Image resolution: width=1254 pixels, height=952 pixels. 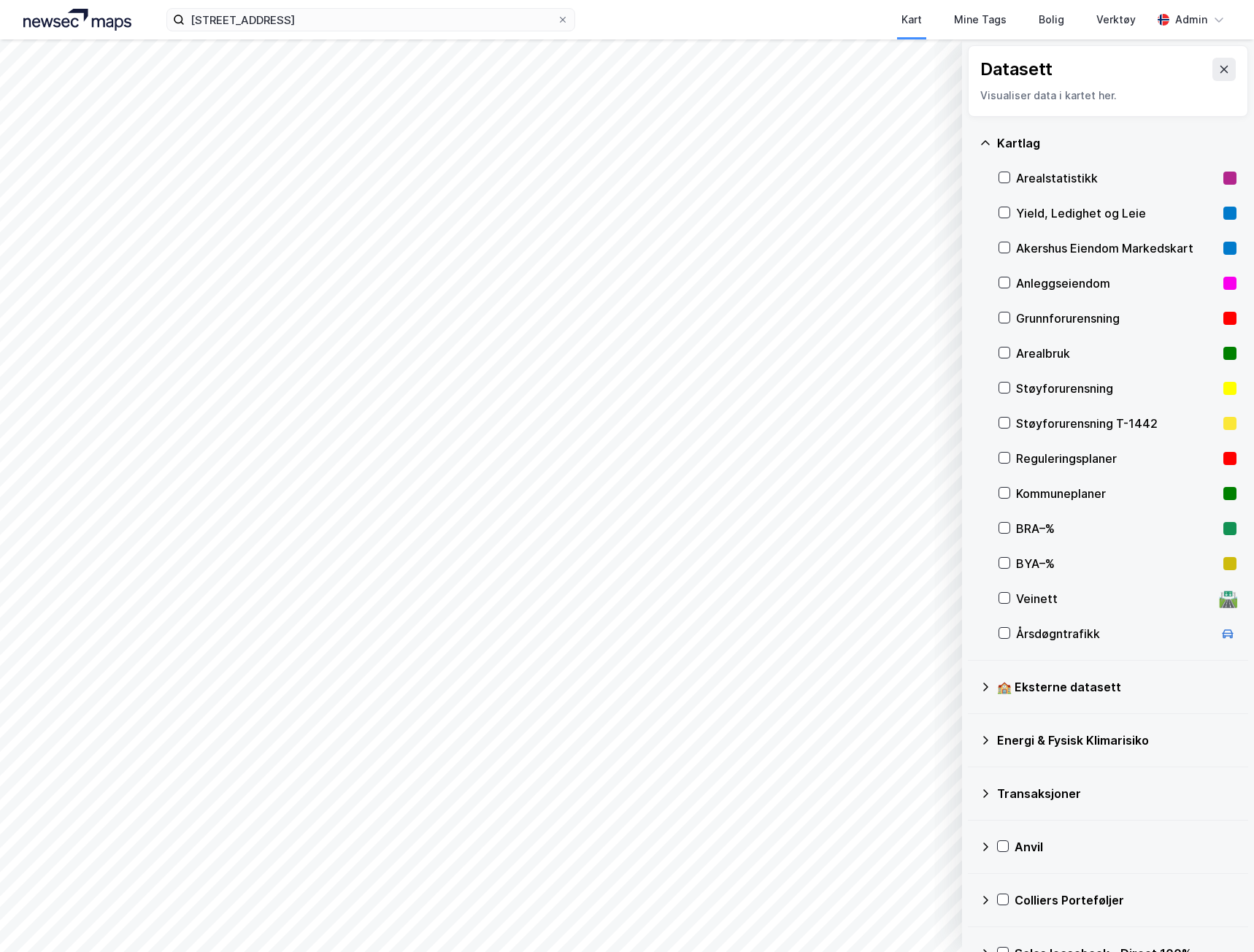 What do you see at coordinates (78, 20) in the screenshot?
I see `img: logo.a4113a55bc3d86da70a041830d287a7e.svg` at bounding box center [78, 20].